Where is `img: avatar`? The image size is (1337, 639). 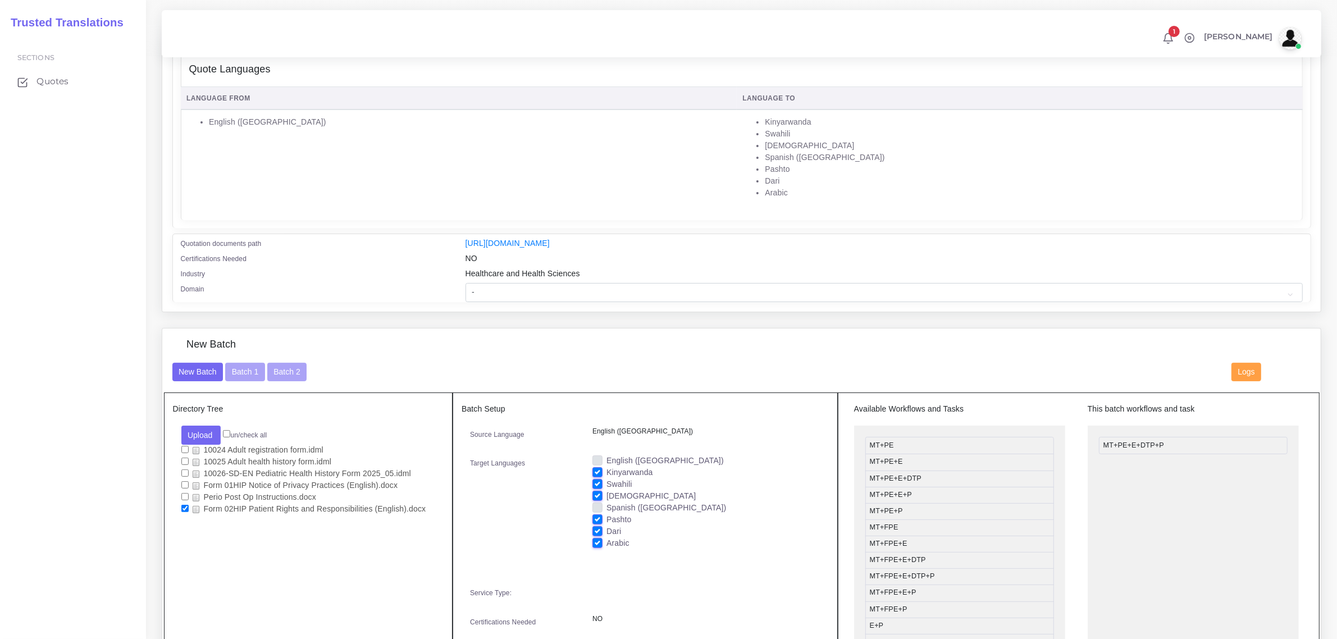
img: avatar is located at coordinates (1290, 38).